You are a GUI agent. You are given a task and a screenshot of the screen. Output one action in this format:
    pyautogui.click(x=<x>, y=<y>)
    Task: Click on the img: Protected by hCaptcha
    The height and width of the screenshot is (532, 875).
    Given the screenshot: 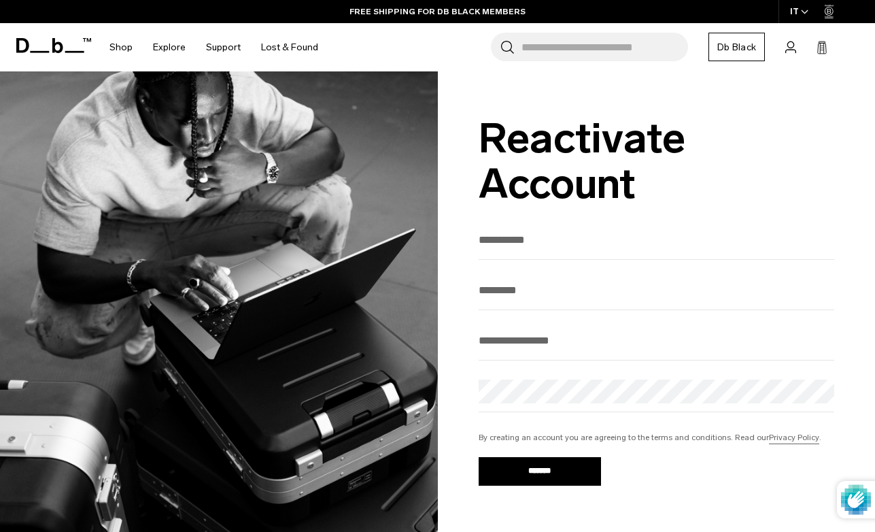 What is the action you would take?
    pyautogui.click(x=856, y=499)
    